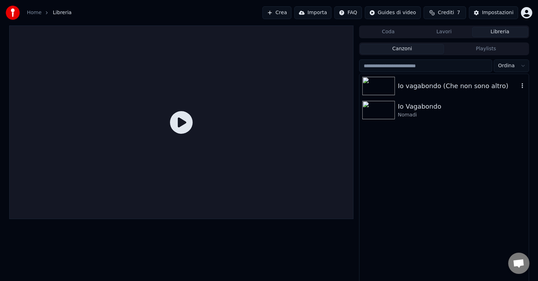  What do you see at coordinates (388, 32) in the screenshot?
I see `button: Coda` at bounding box center [388, 32].